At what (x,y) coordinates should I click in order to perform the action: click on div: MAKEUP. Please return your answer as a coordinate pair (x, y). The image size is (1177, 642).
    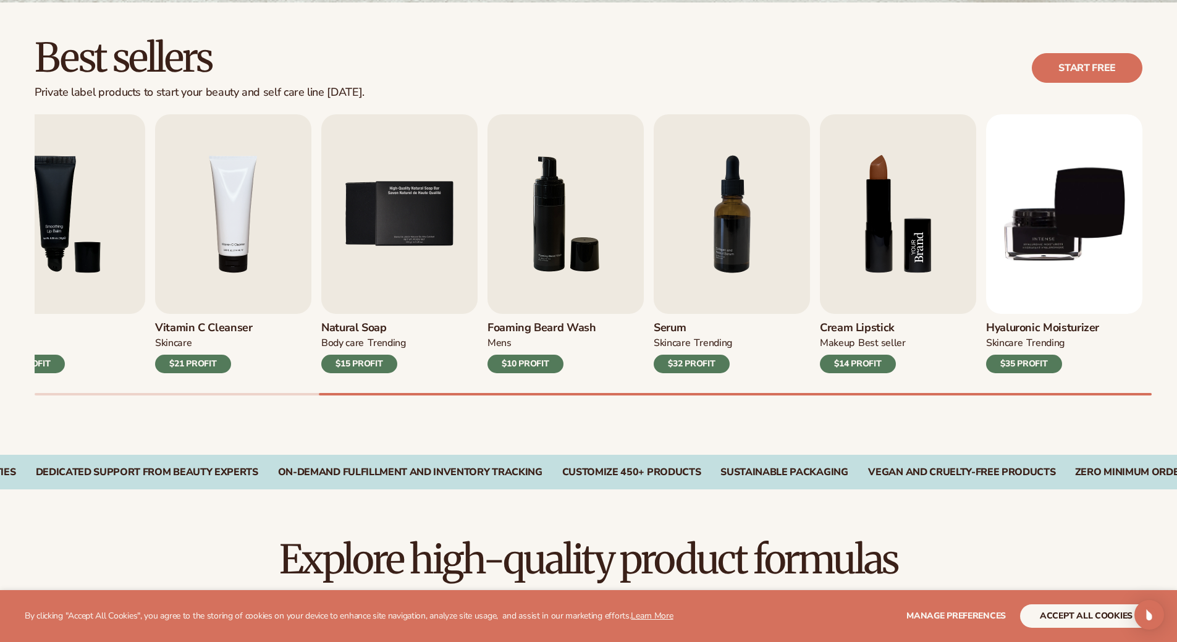
    Looking at the image, I should click on (837, 343).